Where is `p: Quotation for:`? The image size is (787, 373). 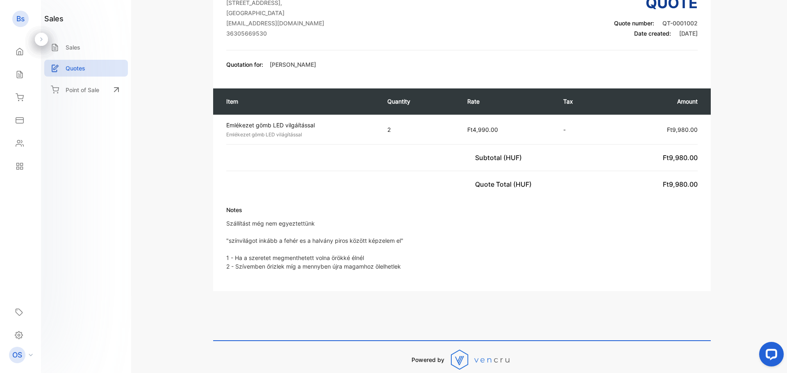 p: Quotation for: is located at coordinates (245, 64).